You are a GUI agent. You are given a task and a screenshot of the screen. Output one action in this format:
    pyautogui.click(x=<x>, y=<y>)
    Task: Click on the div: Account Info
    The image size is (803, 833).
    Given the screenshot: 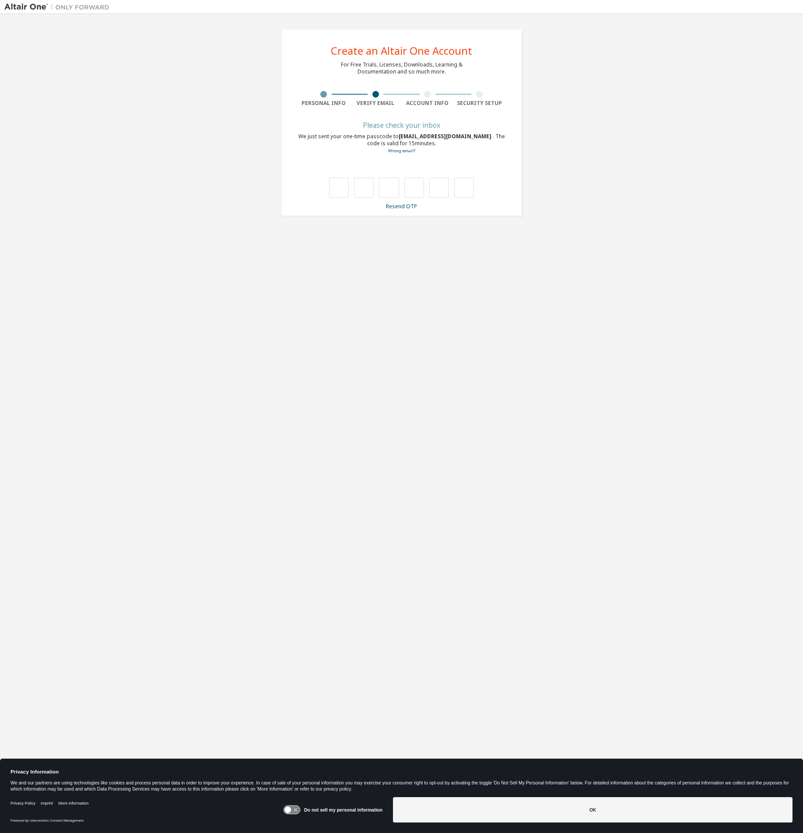 What is the action you would take?
    pyautogui.click(x=427, y=103)
    